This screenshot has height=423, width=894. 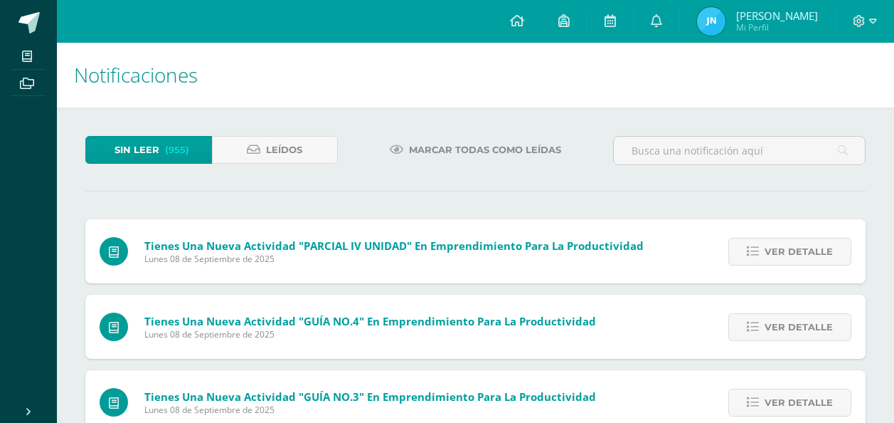 I want to click on a: Sin leer(955), so click(x=149, y=149).